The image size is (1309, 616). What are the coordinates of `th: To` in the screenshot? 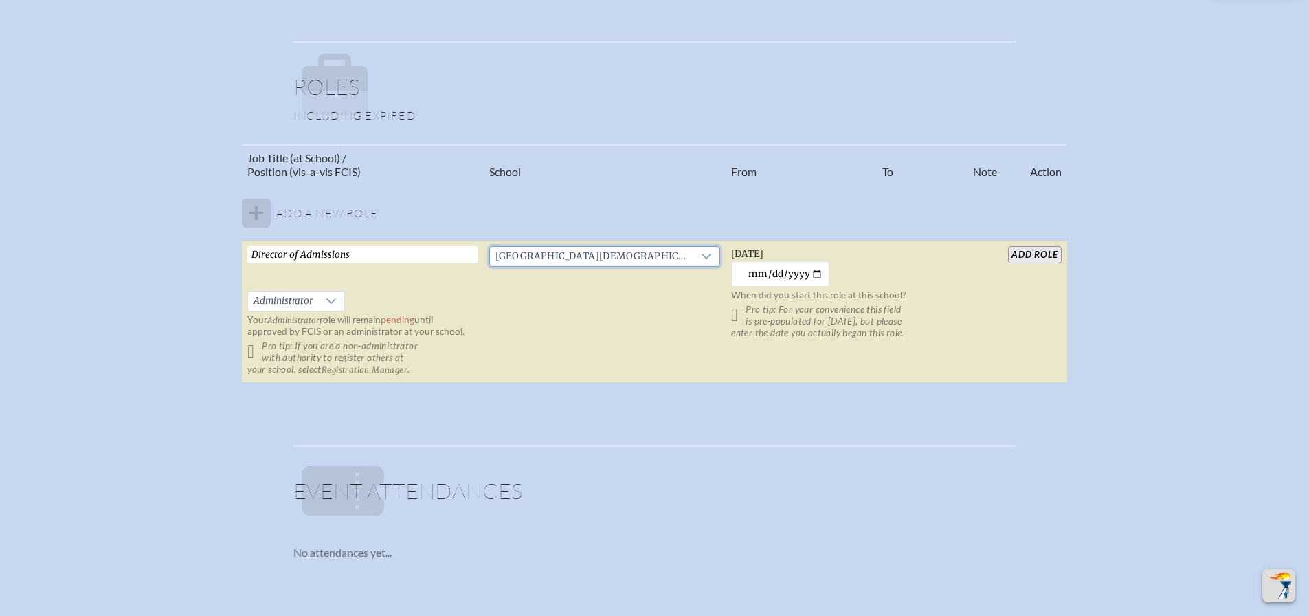 It's located at (922, 165).